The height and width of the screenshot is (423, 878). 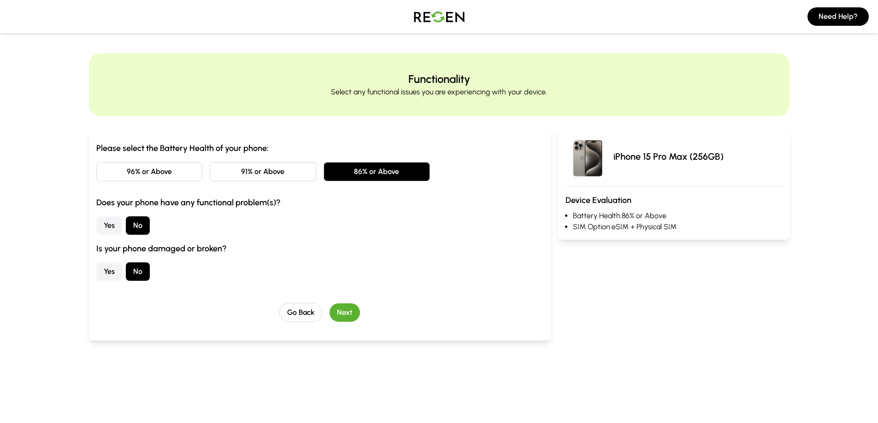 I want to click on img: iPhone 15 Pro Max, so click(x=587, y=157).